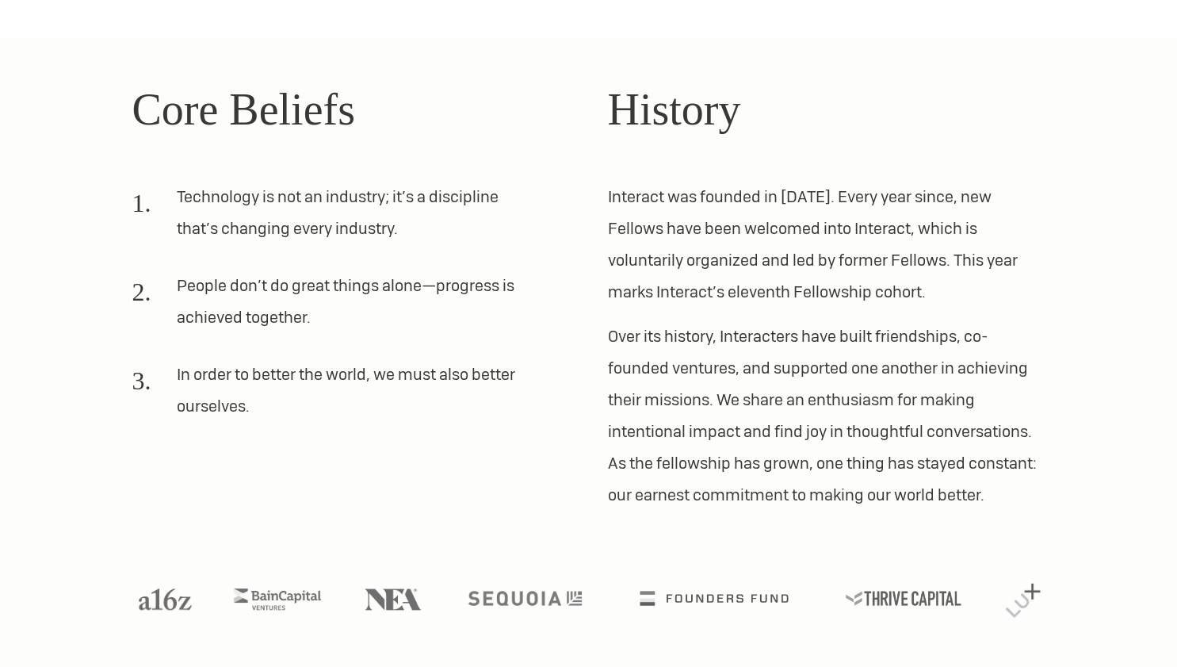 The width and height of the screenshot is (1177, 667). Describe the element at coordinates (525, 598) in the screenshot. I see `img: Sequoia logo` at that location.